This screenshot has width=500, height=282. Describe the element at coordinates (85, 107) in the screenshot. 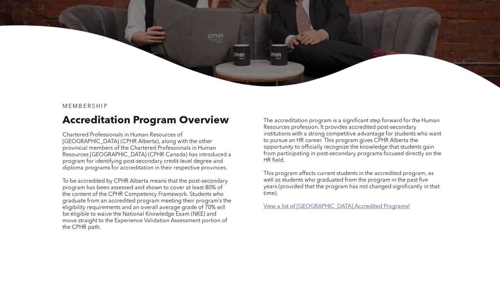

I see `span: MEMBERSHIP` at that location.